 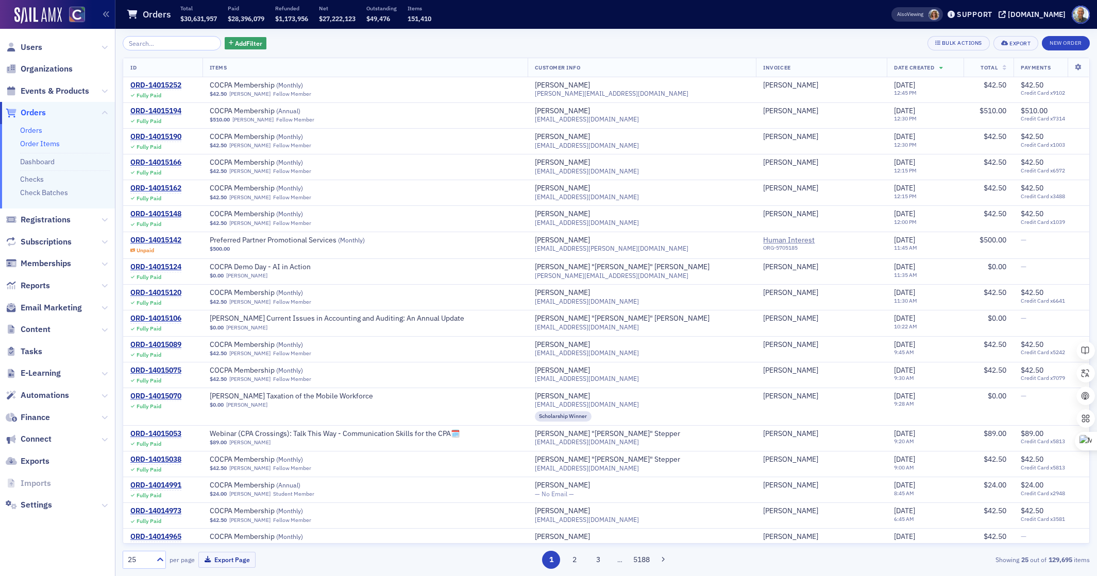 What do you see at coordinates (31, 47) in the screenshot?
I see `span: Users` at bounding box center [31, 47].